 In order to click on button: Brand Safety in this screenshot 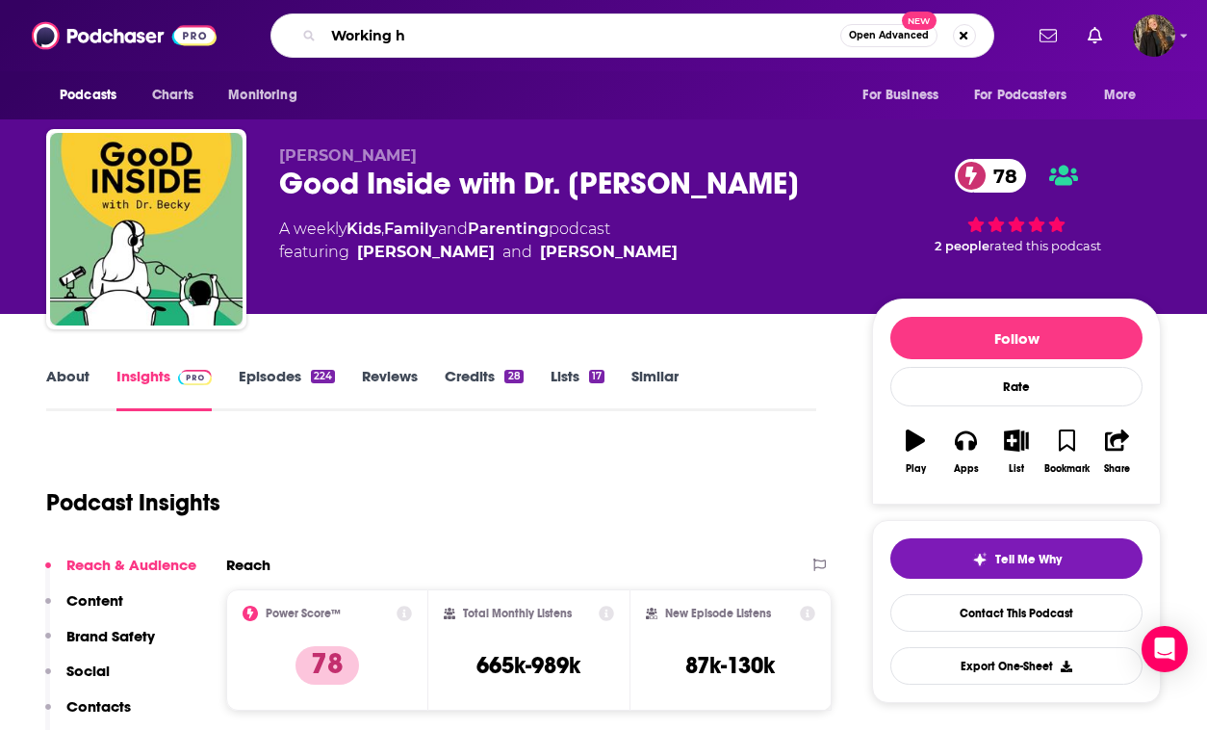, I will do `click(100, 644)`.